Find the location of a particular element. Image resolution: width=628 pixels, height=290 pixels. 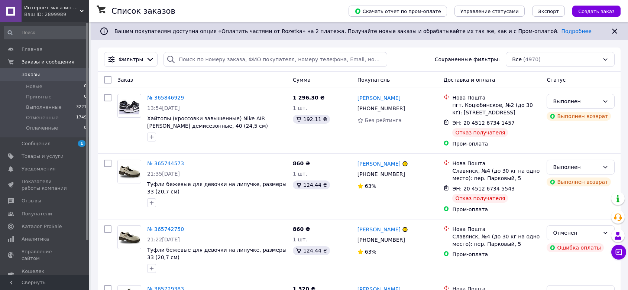

span: Скачать отчет по пром-оплате is located at coordinates (397, 11).